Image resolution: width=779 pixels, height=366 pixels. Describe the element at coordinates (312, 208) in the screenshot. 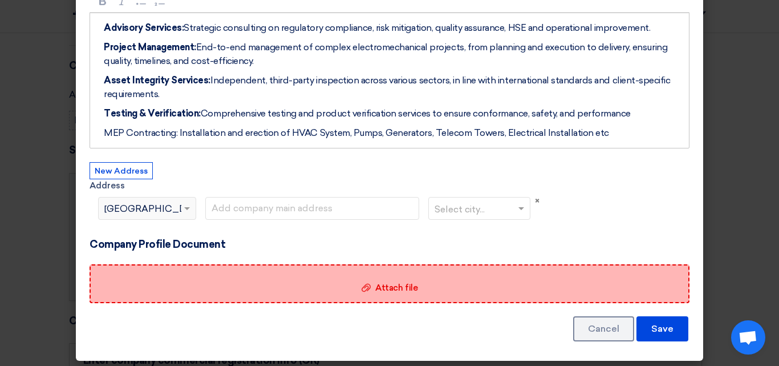

I see `input: Add company main address` at that location.